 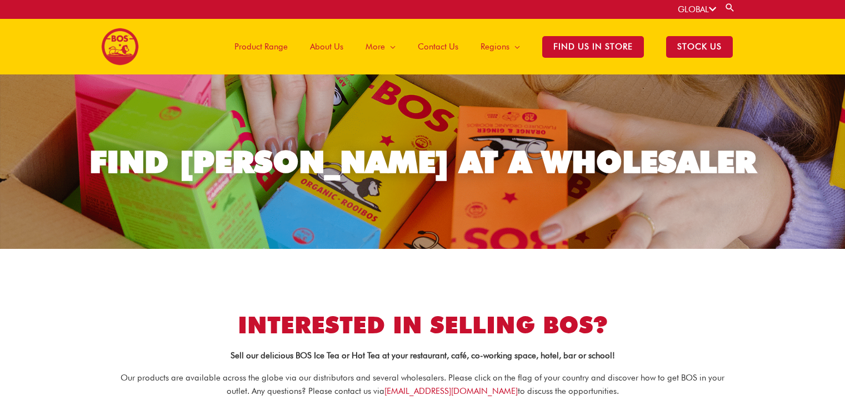 What do you see at coordinates (120, 47) in the screenshot?
I see `img: BOS logo finals-200px` at bounding box center [120, 47].